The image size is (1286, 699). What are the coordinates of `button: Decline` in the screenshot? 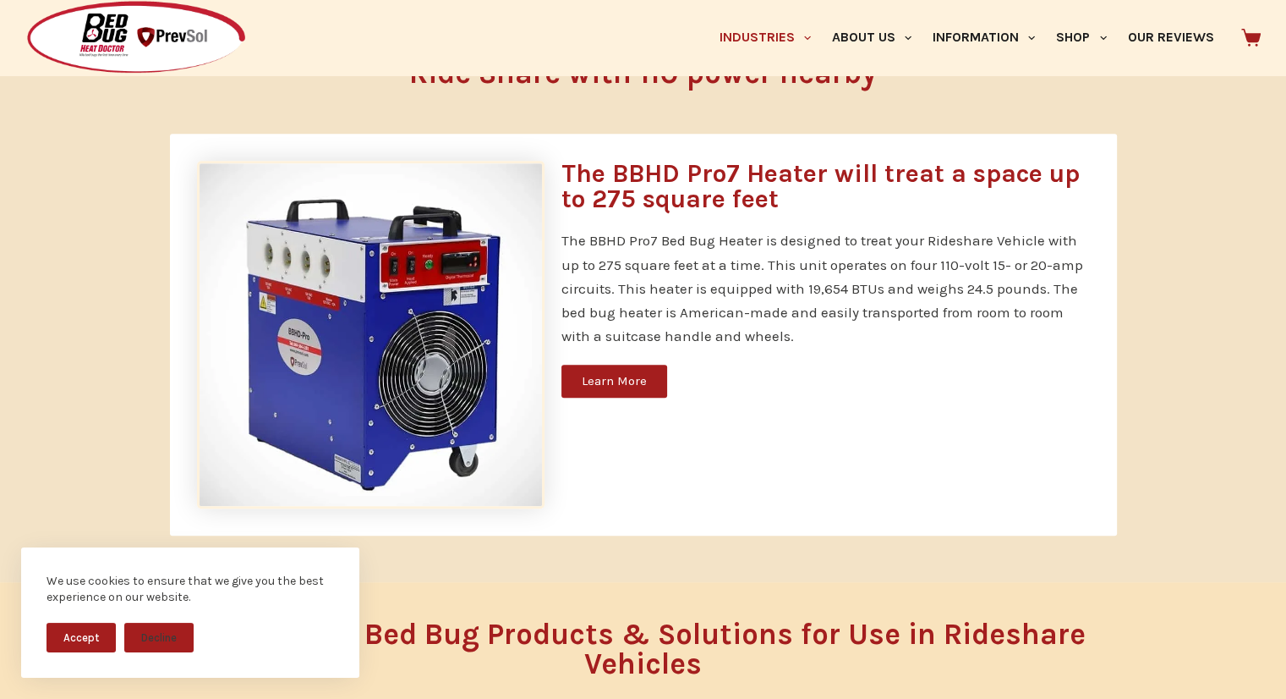 It's located at (159, 637).